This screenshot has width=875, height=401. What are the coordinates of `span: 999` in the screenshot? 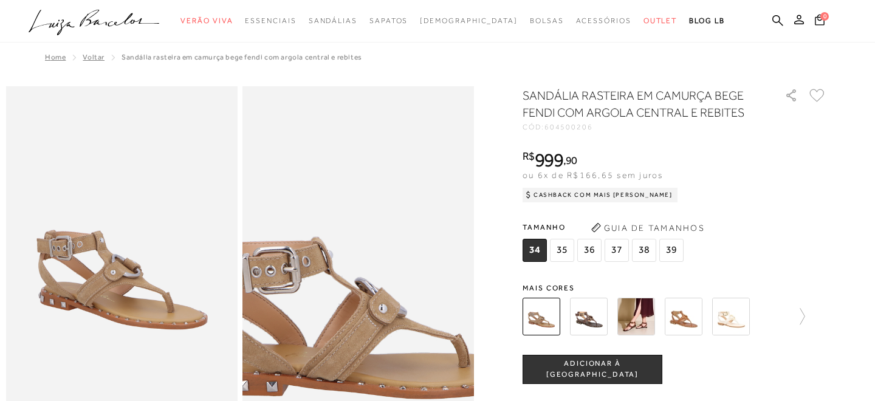 It's located at (549, 160).